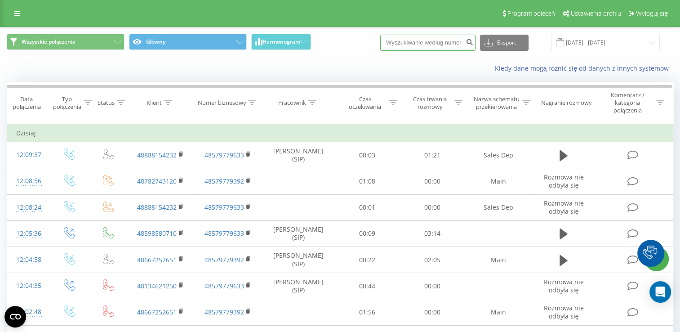  Describe the element at coordinates (660, 292) in the screenshot. I see `div: Open Intercom Messenger` at that location.